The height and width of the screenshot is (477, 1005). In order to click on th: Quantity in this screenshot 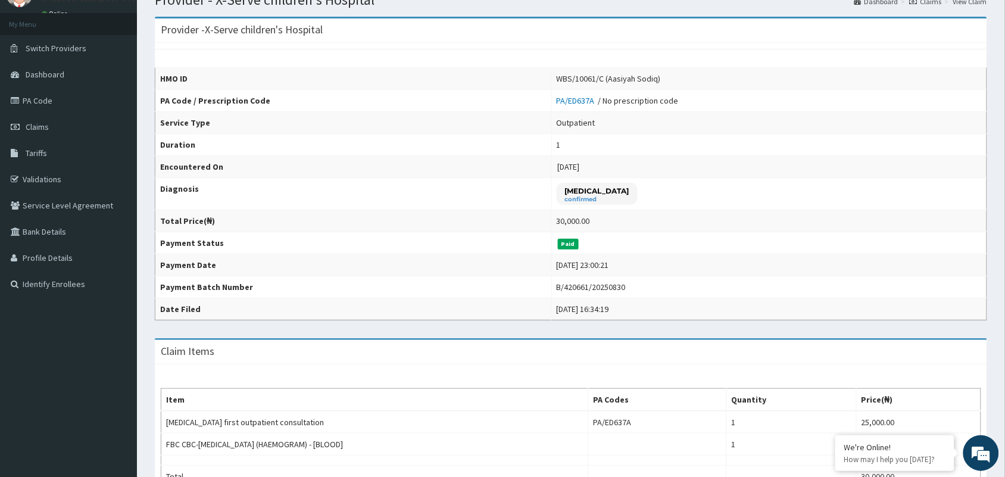, I will do `click(791, 400)`.